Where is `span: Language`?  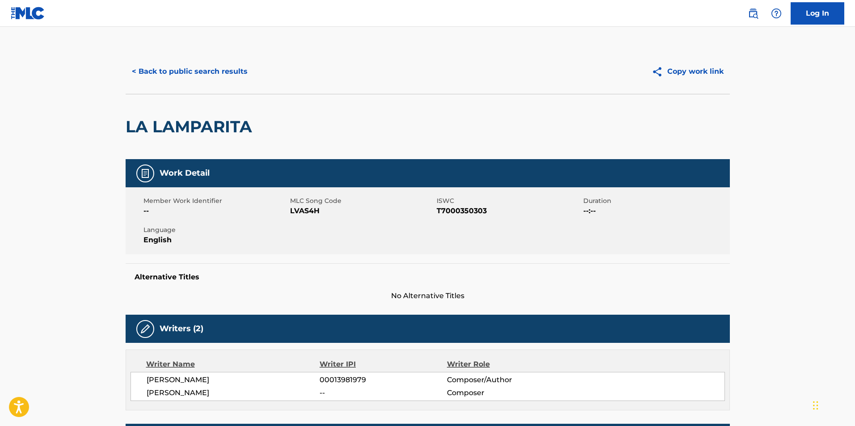
span: Language is located at coordinates (215, 230).